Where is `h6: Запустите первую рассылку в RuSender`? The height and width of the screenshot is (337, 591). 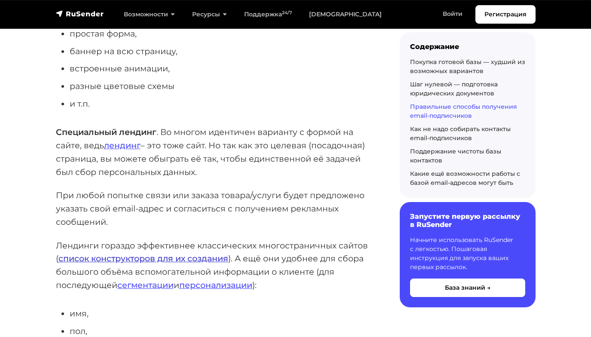 h6: Запустите первую рассылку в RuSender is located at coordinates (468, 221).